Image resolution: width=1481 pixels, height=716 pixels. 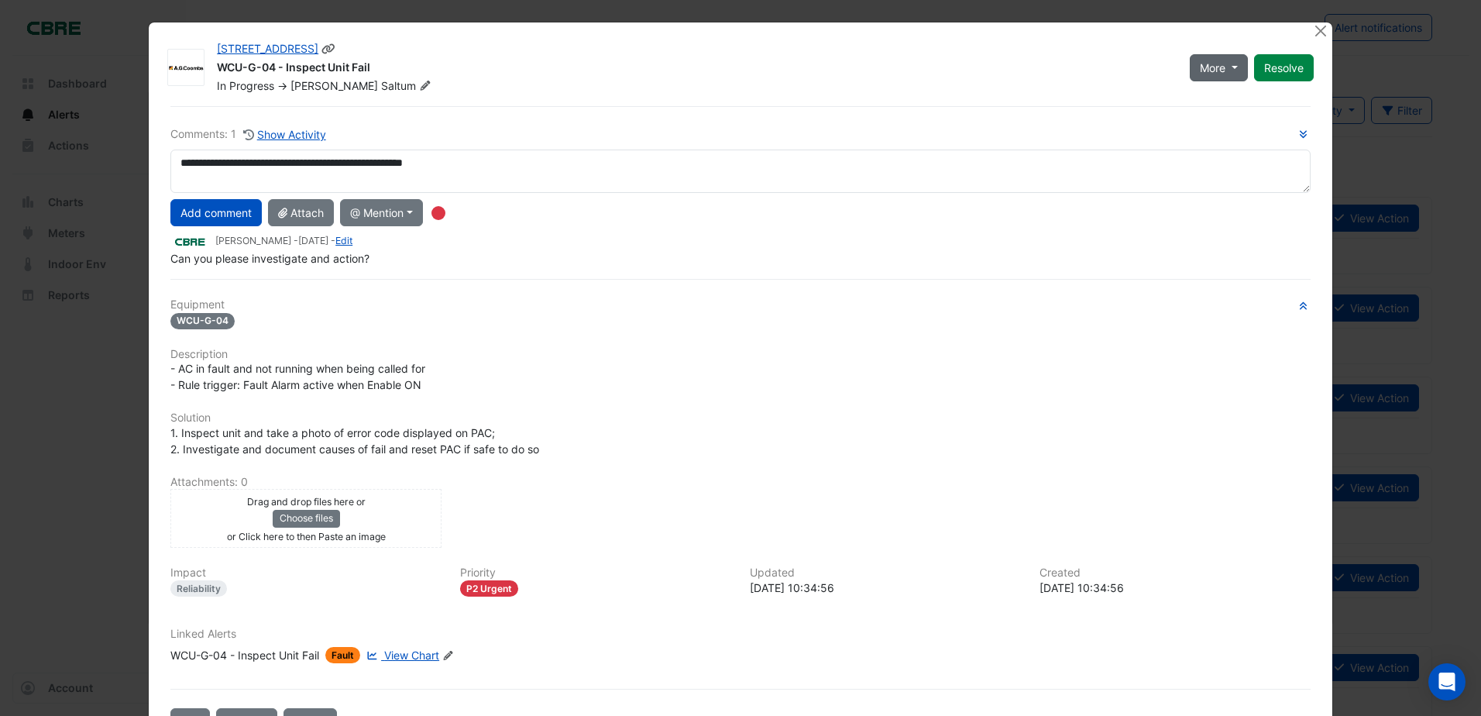 What do you see at coordinates (202, 321) in the screenshot?
I see `span: WCU-G-04` at bounding box center [202, 321].